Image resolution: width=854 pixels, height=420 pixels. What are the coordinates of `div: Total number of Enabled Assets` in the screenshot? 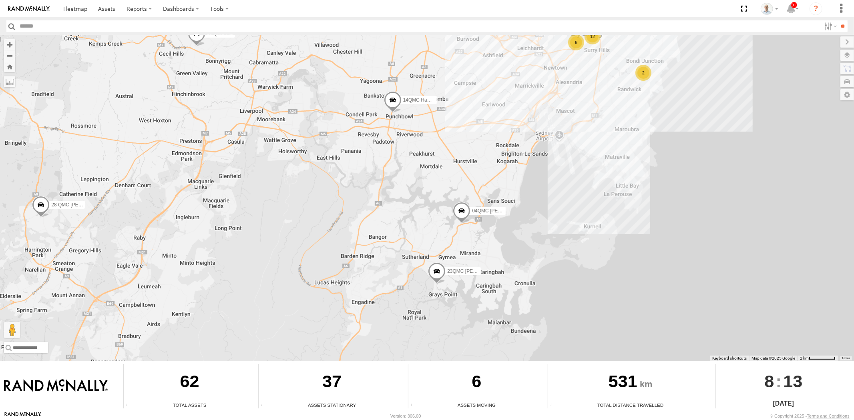 It's located at (130, 406).